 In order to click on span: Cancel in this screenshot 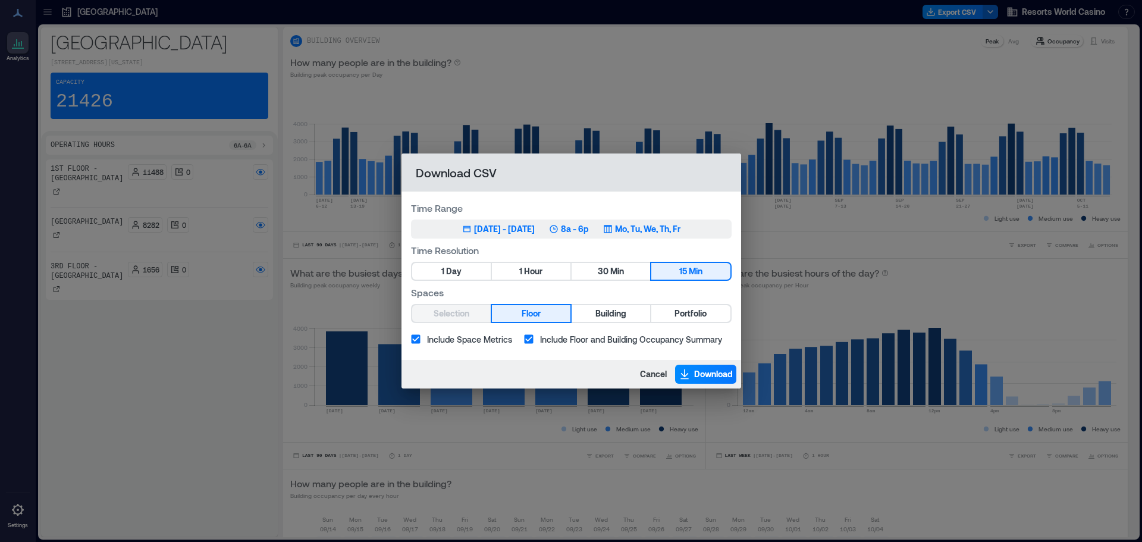, I will do `click(653, 374)`.